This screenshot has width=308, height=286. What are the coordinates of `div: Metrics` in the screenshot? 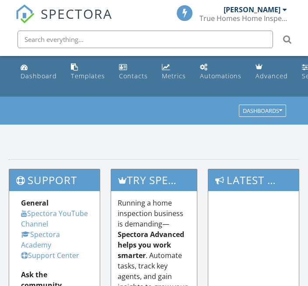 It's located at (174, 76).